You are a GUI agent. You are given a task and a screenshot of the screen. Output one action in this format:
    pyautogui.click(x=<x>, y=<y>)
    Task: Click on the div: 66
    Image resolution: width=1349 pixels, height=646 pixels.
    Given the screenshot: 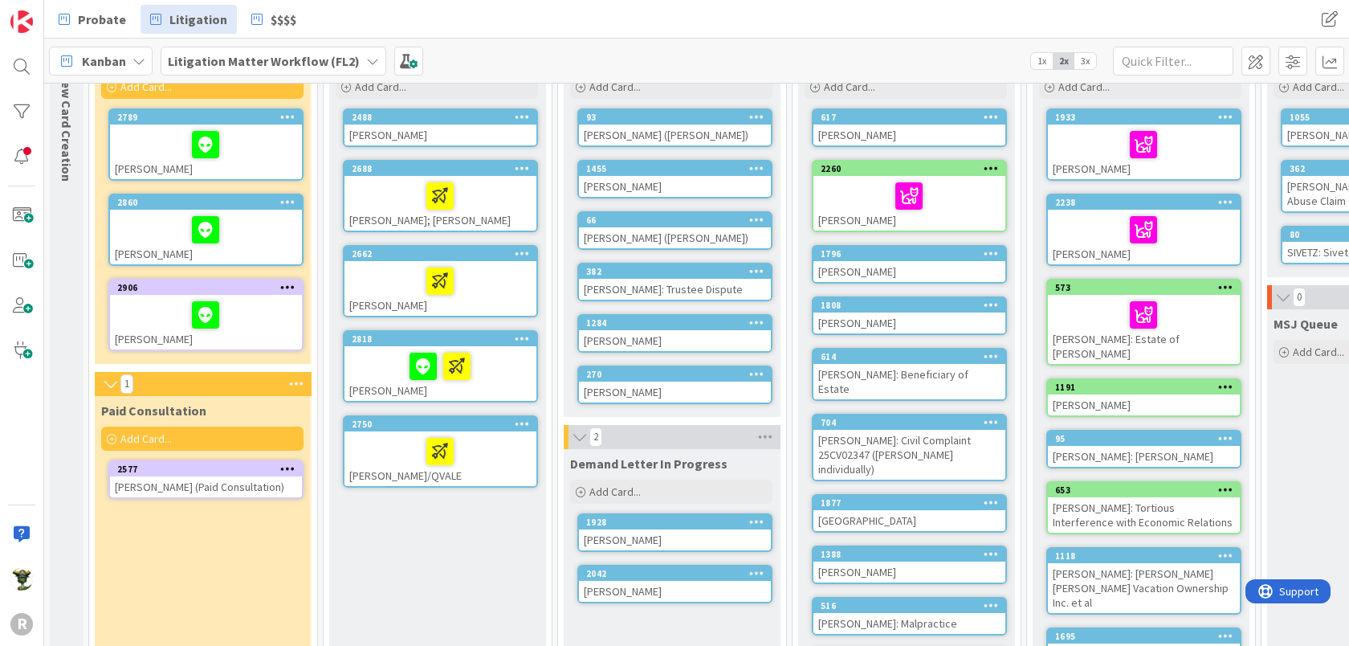 What is the action you would take?
    pyautogui.click(x=674, y=220)
    